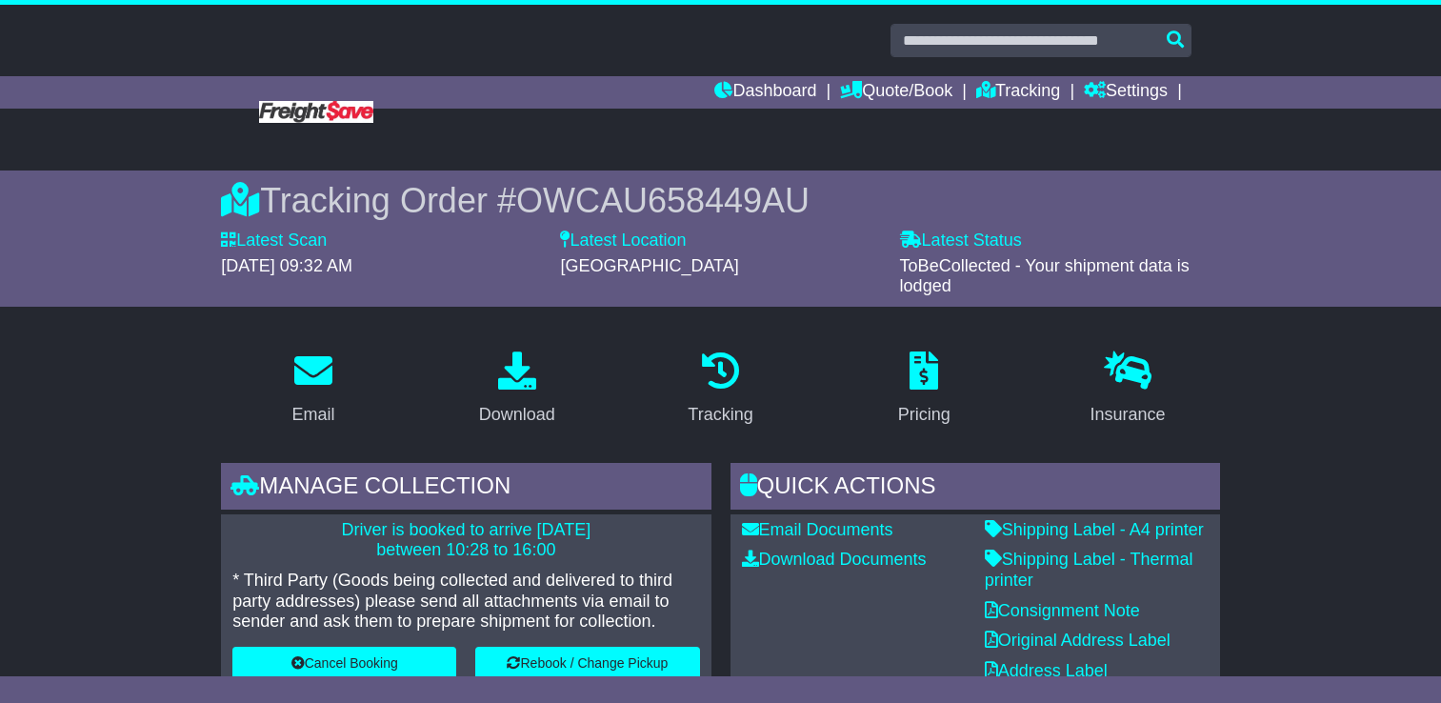 The image size is (1441, 703). What do you see at coordinates (344, 663) in the screenshot?
I see `button: Cancel Booking` at bounding box center [344, 663].